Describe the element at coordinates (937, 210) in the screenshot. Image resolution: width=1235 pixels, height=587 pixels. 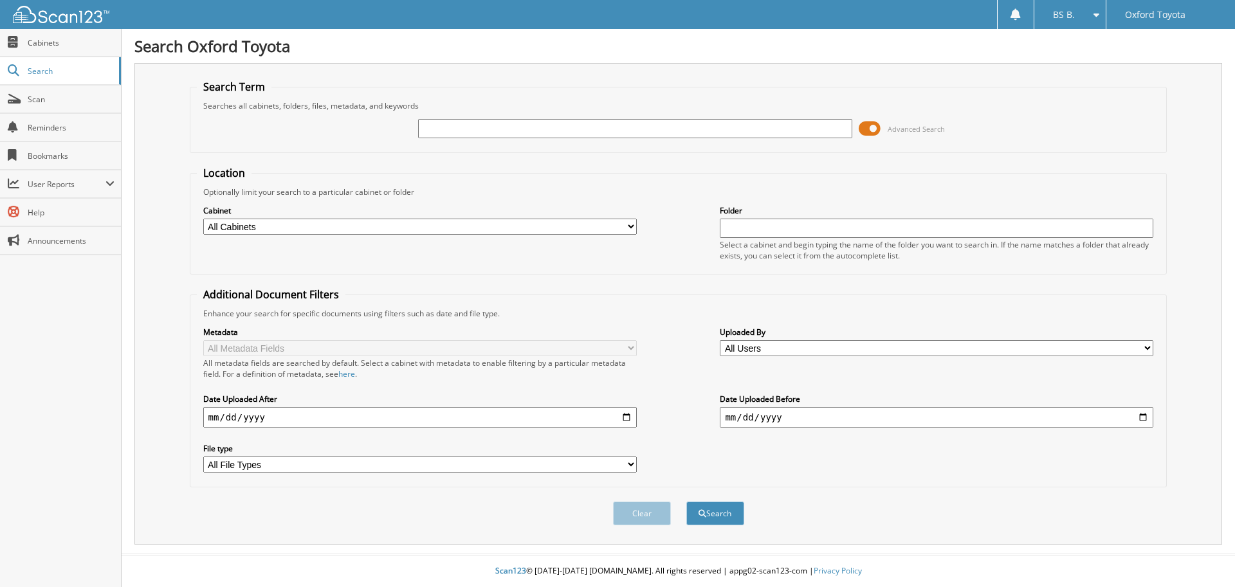
I see `label: Folder` at that location.